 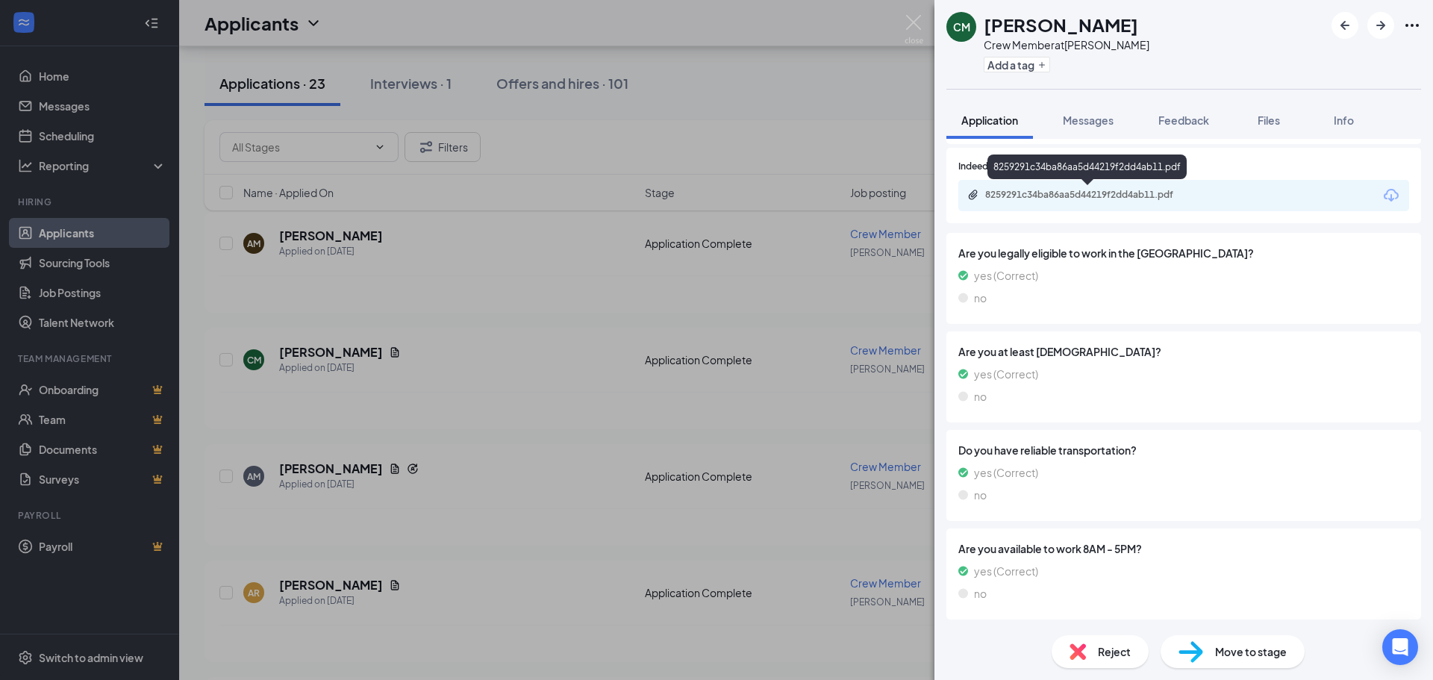 What do you see at coordinates (1400, 647) in the screenshot?
I see `div: Open Intercom Messenger` at bounding box center [1400, 647].